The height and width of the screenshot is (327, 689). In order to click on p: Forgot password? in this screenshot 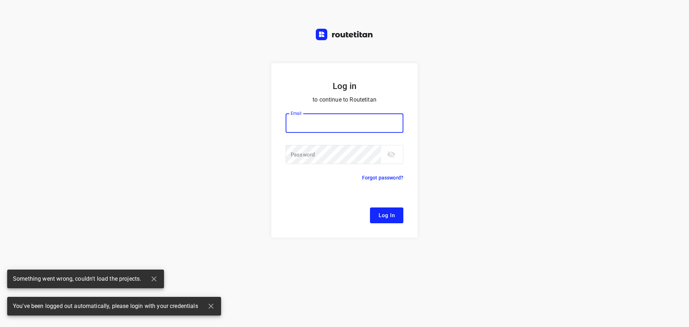, I will do `click(383, 178)`.